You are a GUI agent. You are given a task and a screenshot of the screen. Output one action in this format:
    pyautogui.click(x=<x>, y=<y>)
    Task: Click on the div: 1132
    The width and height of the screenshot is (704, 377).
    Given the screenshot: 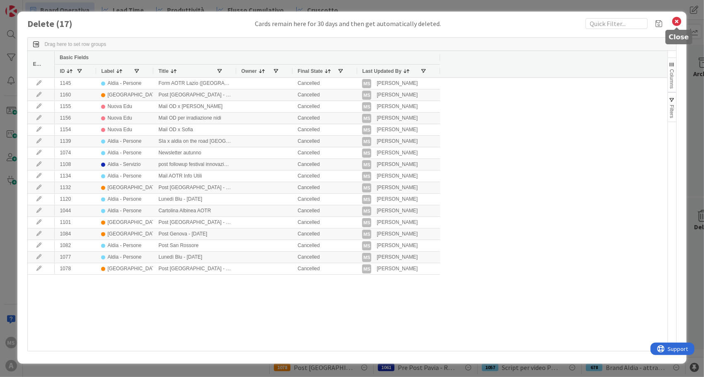 What is the action you would take?
    pyautogui.click(x=75, y=188)
    